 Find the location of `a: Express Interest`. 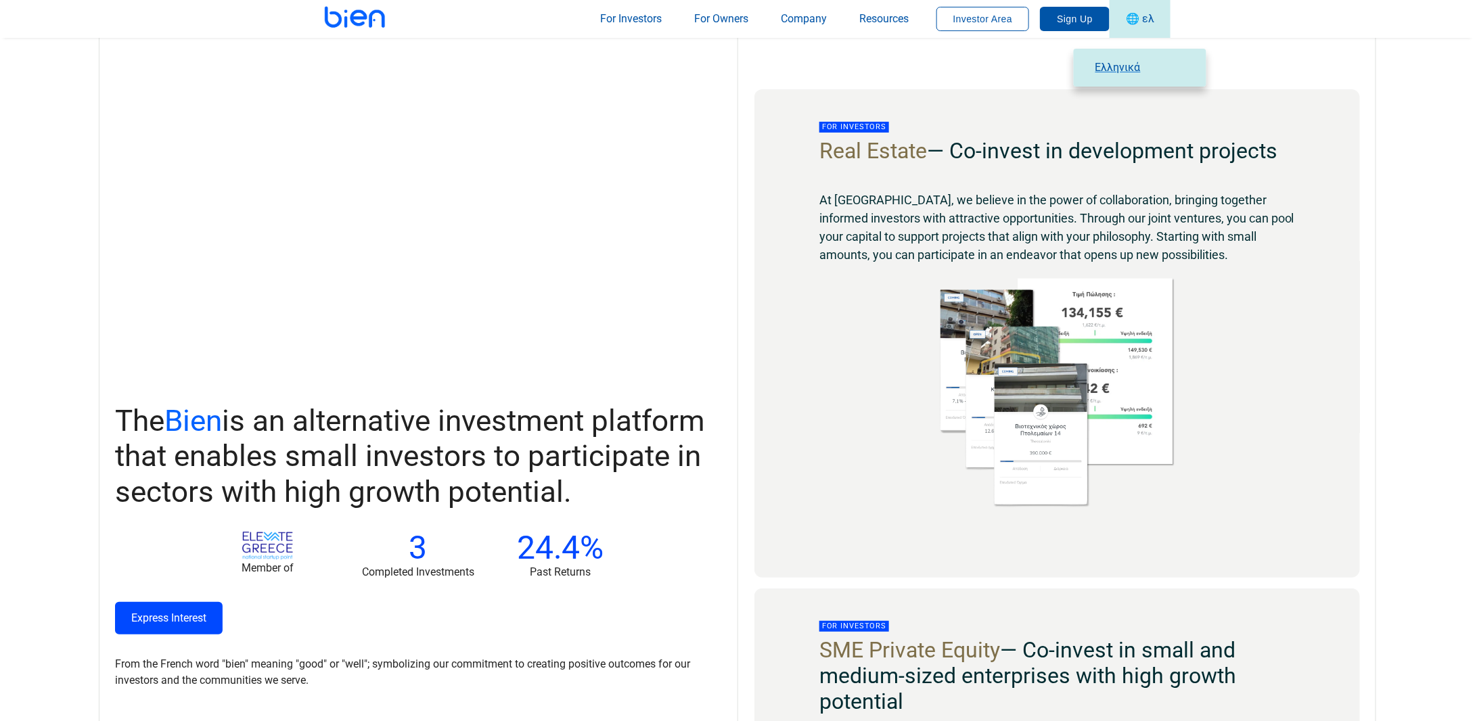

a: Express Interest is located at coordinates (168, 618).